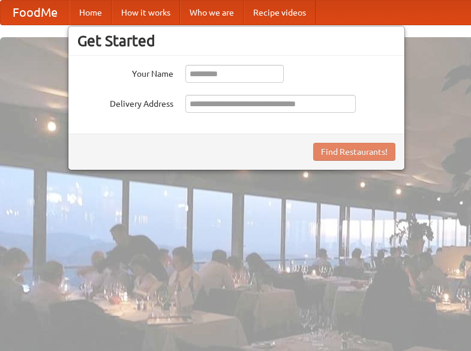 Image resolution: width=471 pixels, height=351 pixels. I want to click on a: Recipe videos, so click(280, 13).